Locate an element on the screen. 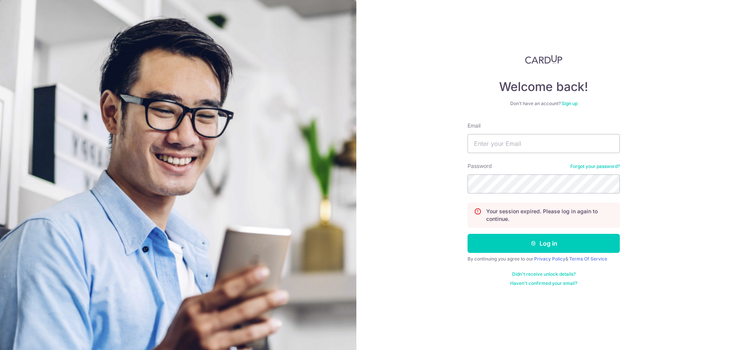 Image resolution: width=731 pixels, height=350 pixels. a: Sign up is located at coordinates (570, 103).